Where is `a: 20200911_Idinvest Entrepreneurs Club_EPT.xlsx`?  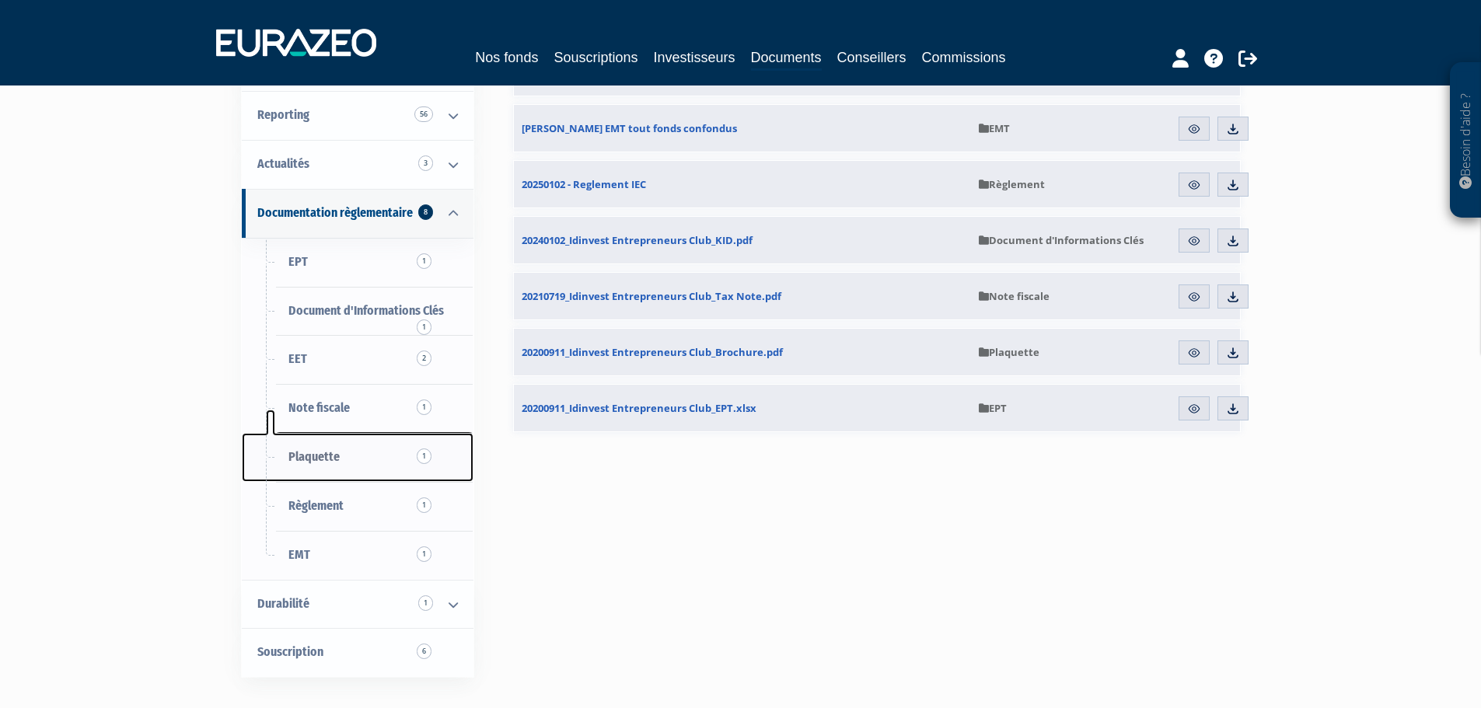
a: 20200911_Idinvest Entrepreneurs Club_EPT.xlsx is located at coordinates (742, 408).